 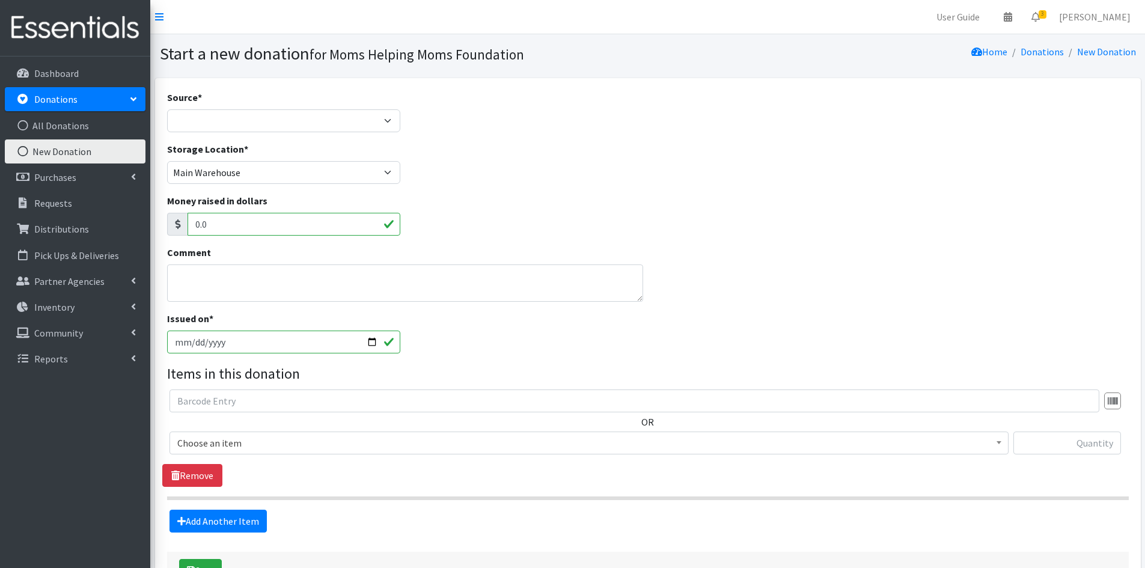 What do you see at coordinates (75, 281) in the screenshot?
I see `a: Partner Agencies` at bounding box center [75, 281].